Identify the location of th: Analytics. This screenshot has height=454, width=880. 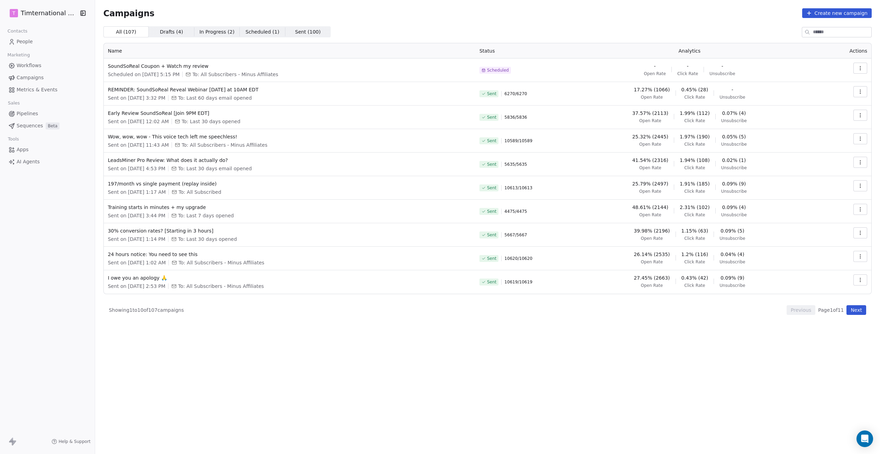
(689, 51).